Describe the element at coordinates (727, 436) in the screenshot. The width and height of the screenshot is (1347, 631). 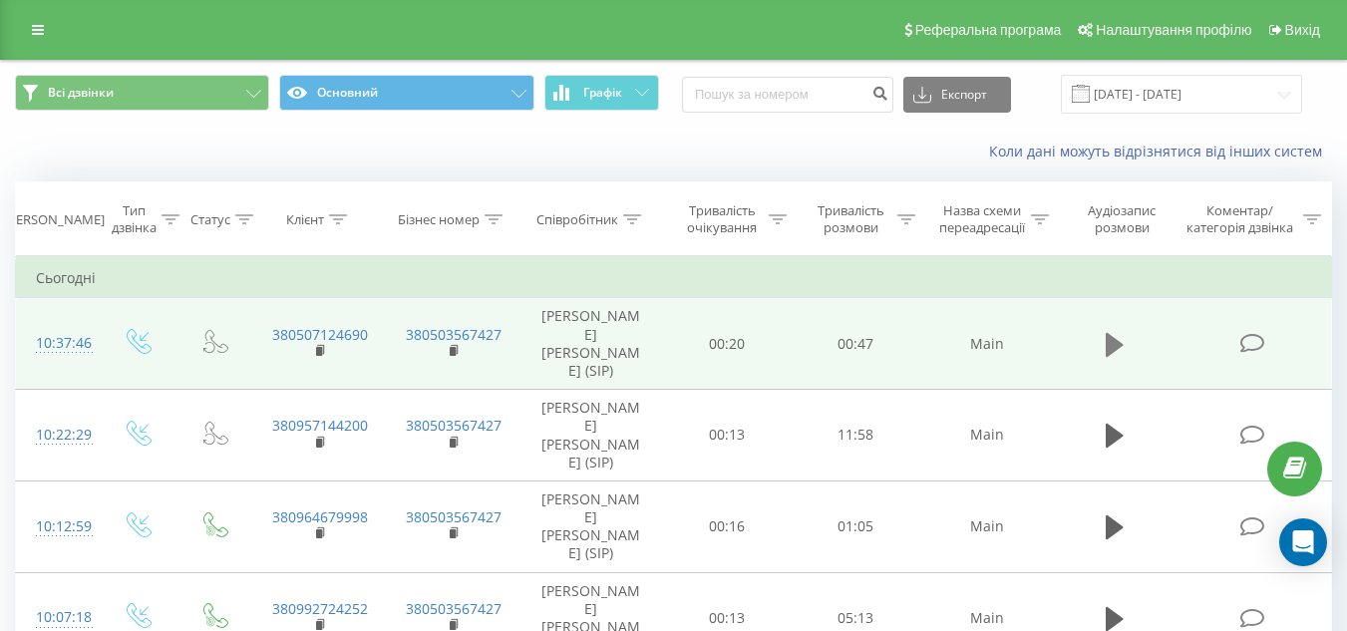
I see `td: 00:13` at that location.